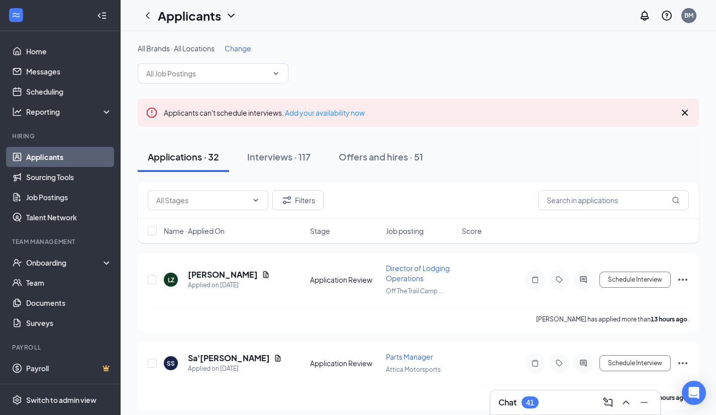  What do you see at coordinates (685, 113) in the screenshot?
I see `svg: Cross` at bounding box center [685, 113].